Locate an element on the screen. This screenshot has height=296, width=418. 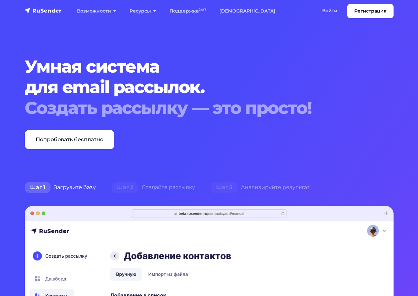
div: Создайте рассылку is located at coordinates (153, 188).